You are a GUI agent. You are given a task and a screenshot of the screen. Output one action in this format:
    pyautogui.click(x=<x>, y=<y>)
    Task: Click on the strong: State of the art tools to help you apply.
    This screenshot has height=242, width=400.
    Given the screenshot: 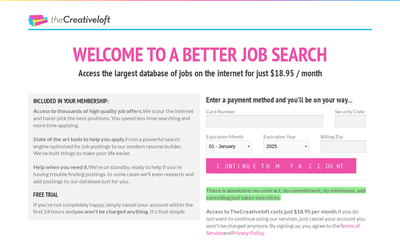 What is the action you would take?
    pyautogui.click(x=79, y=139)
    